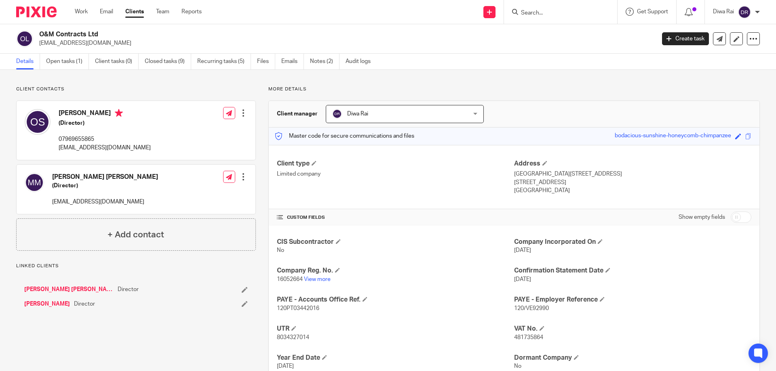  What do you see at coordinates (529, 338) in the screenshot?
I see `span: 481735864` at bounding box center [529, 338].